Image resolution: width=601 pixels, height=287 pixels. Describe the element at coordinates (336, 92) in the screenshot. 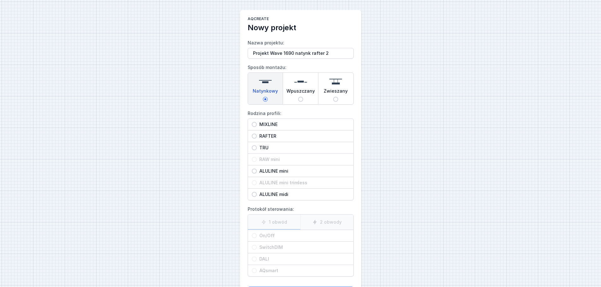

I see `span: Zwieszany` at that location.